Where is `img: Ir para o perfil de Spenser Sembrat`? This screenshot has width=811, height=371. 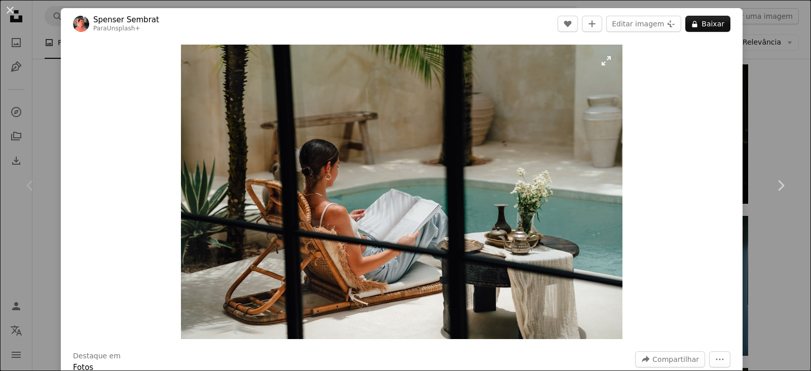
img: Ir para o perfil de Spenser Sembrat is located at coordinates (81, 24).